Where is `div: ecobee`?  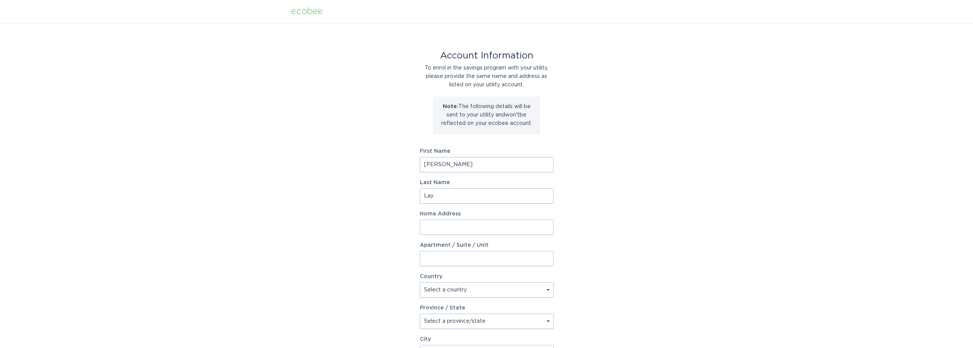
div: ecobee is located at coordinates (307, 11).